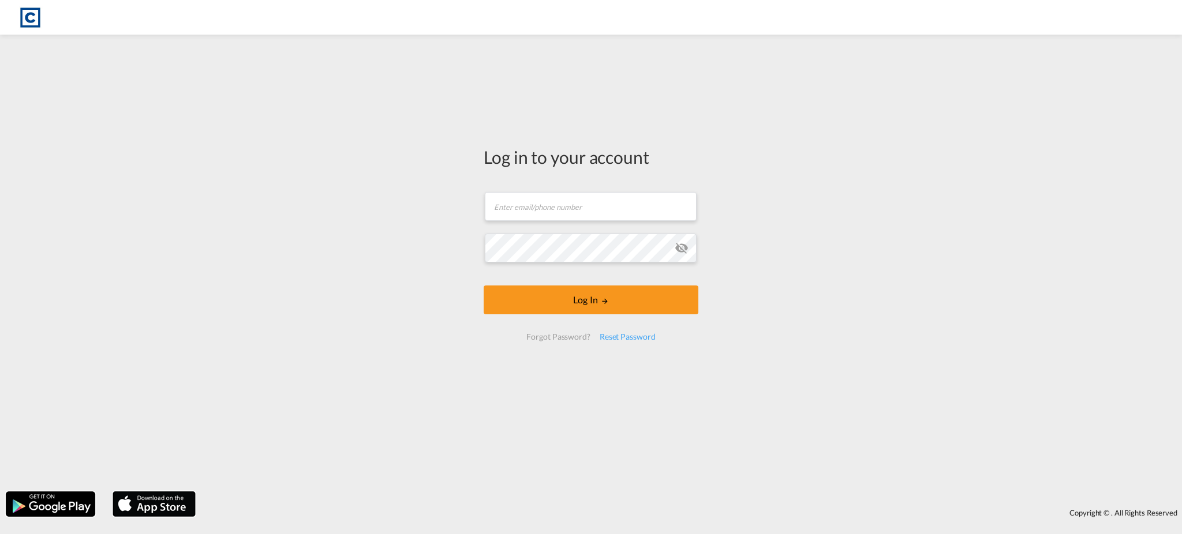 The width and height of the screenshot is (1182, 534). Describe the element at coordinates (691, 513) in the screenshot. I see `div: Copyright © . All Rights Reserved` at that location.